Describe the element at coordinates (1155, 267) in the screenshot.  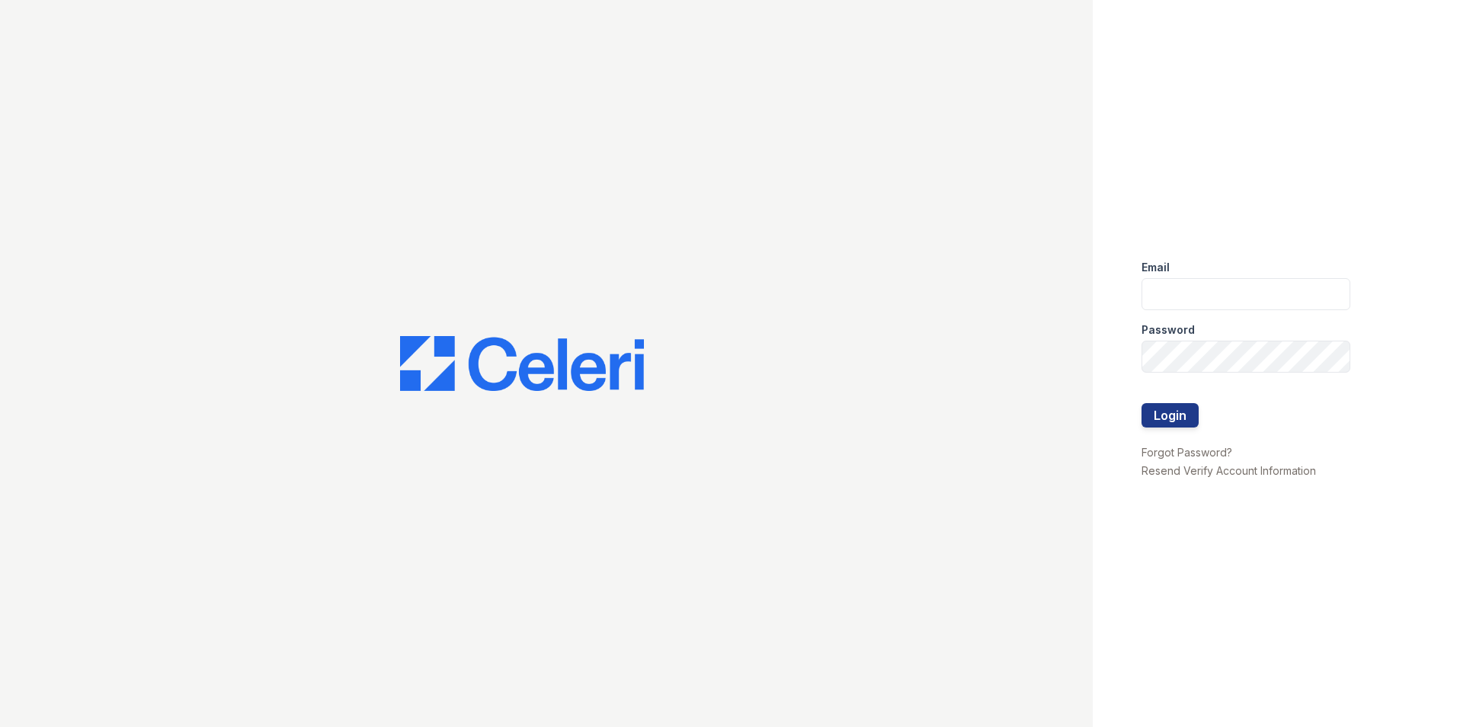
I see `label: Email` at that location.